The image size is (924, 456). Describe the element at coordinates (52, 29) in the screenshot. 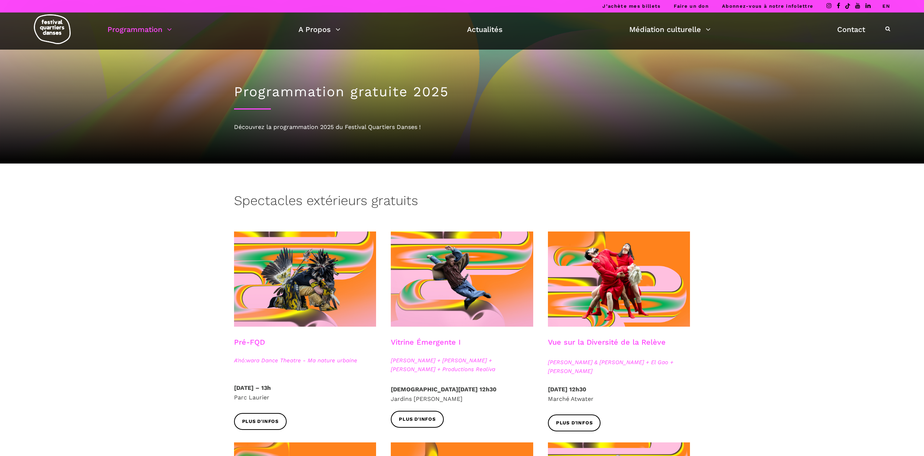

I see `img: logo-fqd-med` at that location.